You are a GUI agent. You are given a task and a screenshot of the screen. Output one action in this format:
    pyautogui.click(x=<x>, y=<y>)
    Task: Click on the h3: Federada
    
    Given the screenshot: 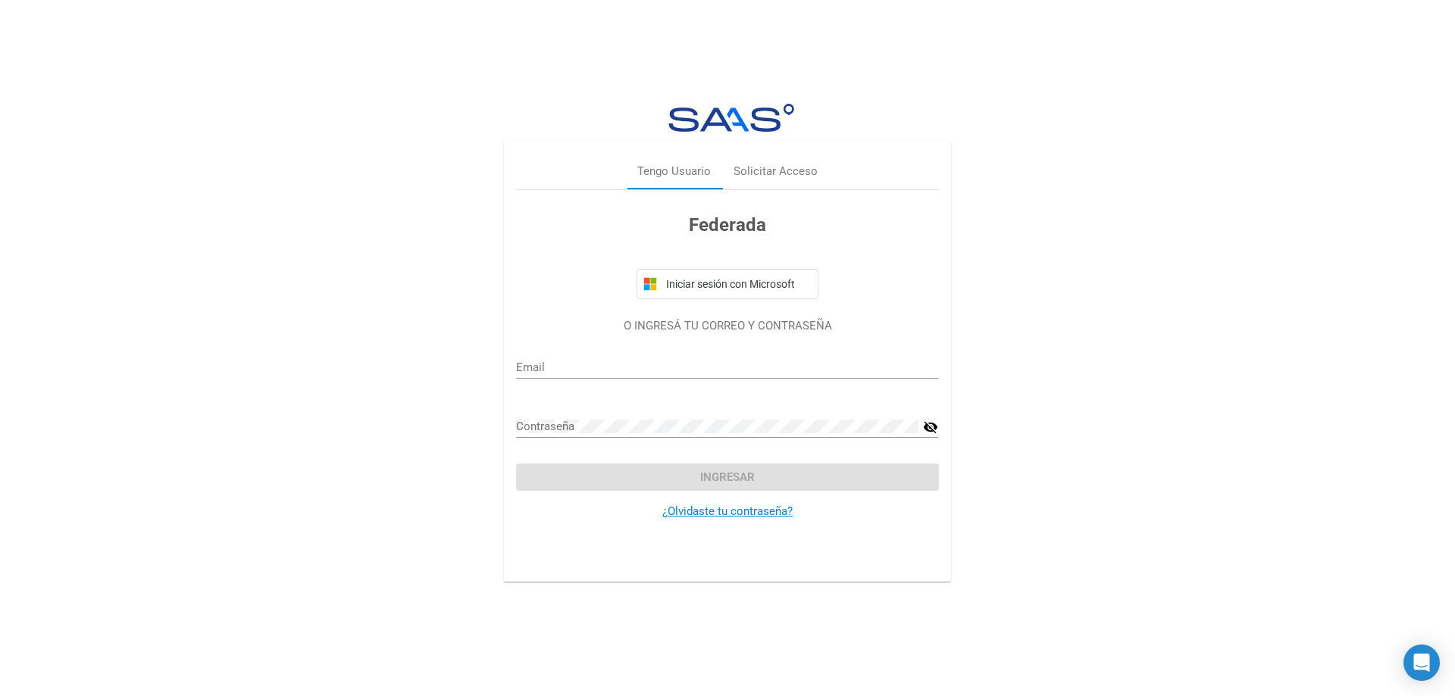 What is the action you would take?
    pyautogui.click(x=727, y=225)
    